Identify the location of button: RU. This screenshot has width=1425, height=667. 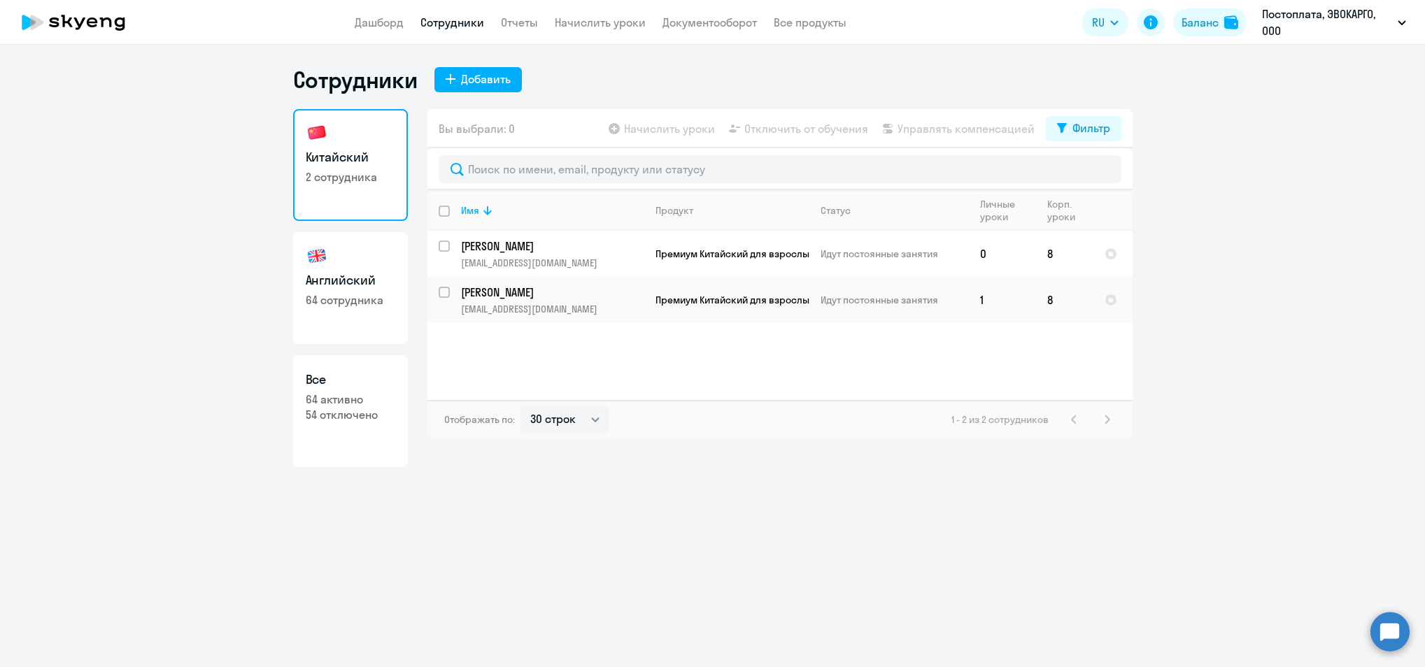
(1105, 22).